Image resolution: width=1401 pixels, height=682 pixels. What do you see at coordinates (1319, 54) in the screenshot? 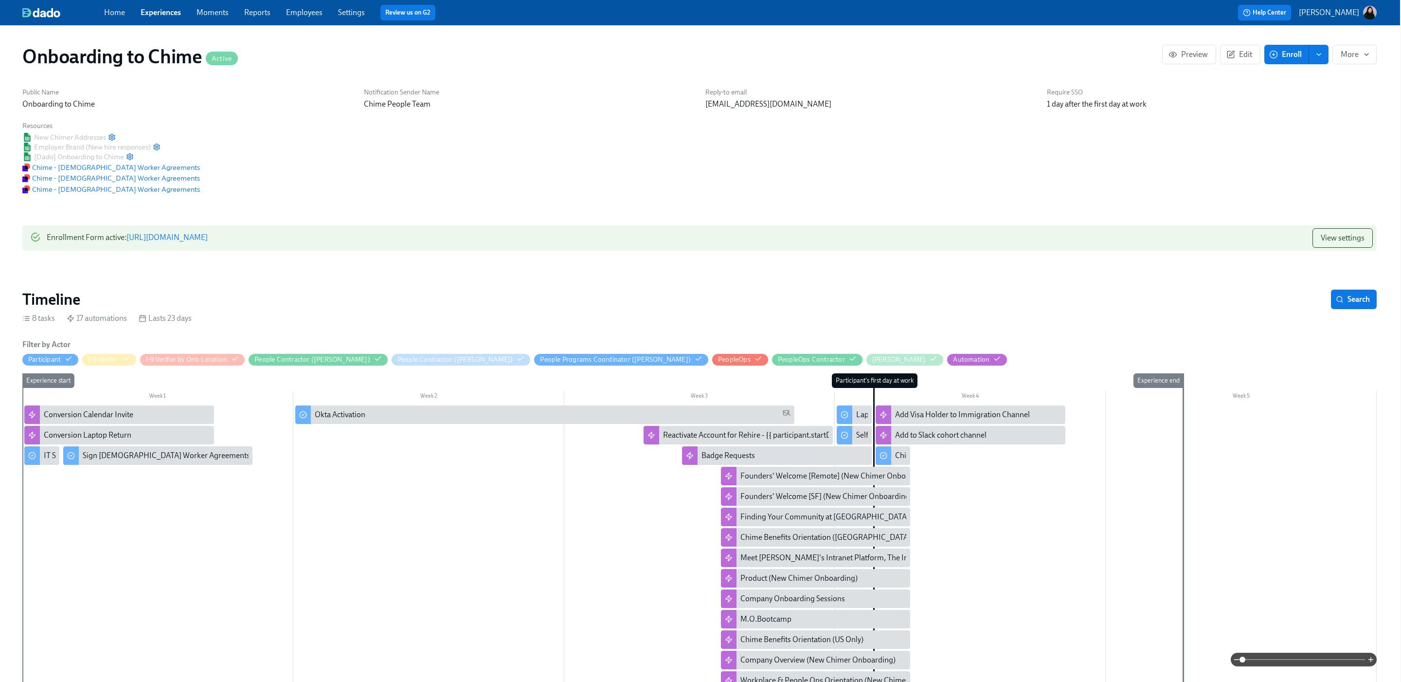
I see `button: enroll` at bounding box center [1319, 54].